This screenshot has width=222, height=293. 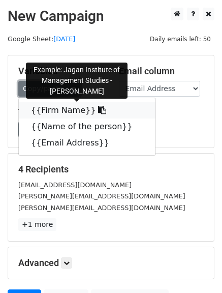 What do you see at coordinates (87, 143) in the screenshot?
I see `a: {{Email Address}}` at bounding box center [87, 143].